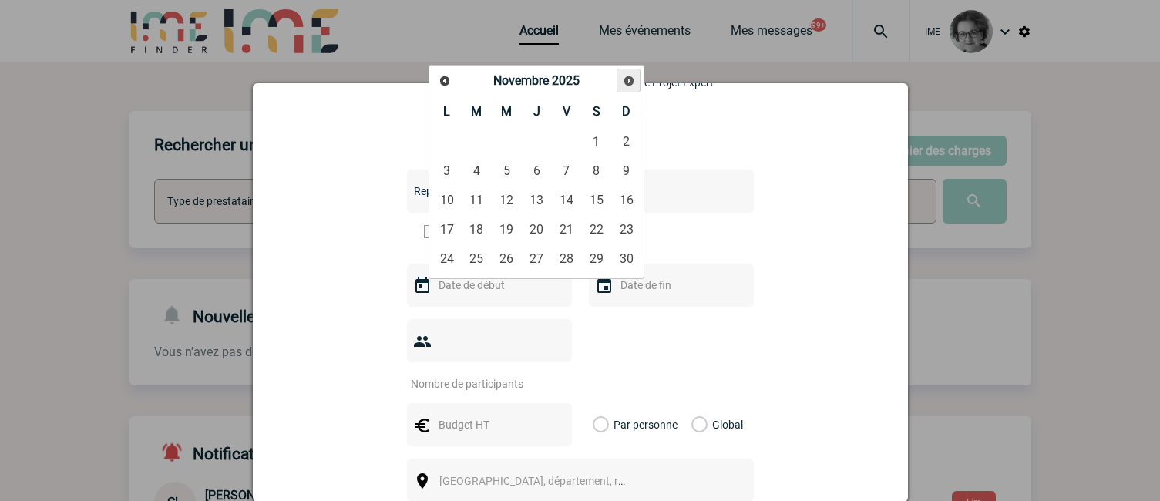 Image resolution: width=1160 pixels, height=501 pixels. Describe the element at coordinates (446, 111) in the screenshot. I see `span: Lundi` at that location.